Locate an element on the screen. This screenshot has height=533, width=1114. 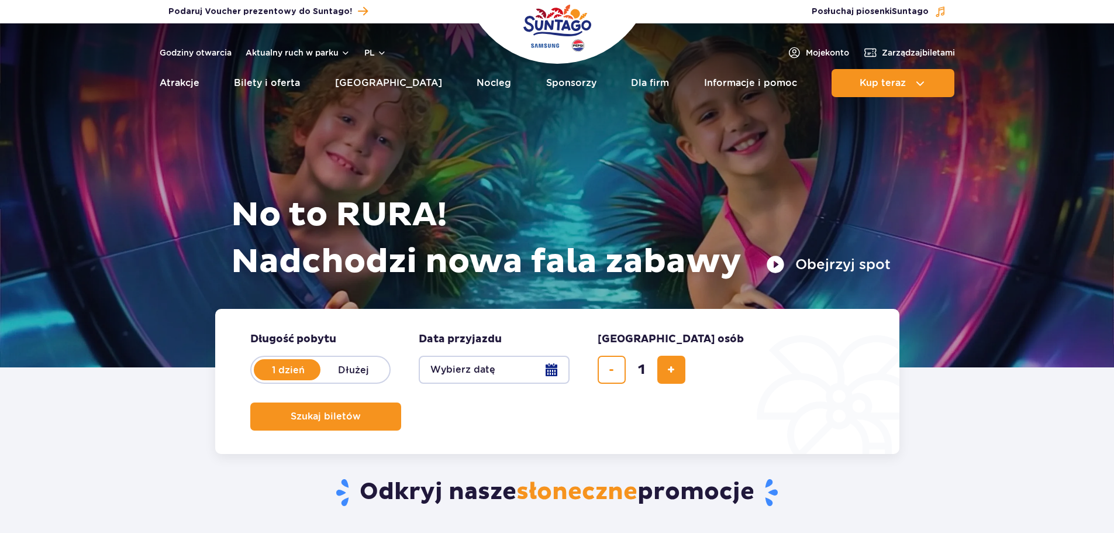
button: Kup teraz is located at coordinates (893, 83).